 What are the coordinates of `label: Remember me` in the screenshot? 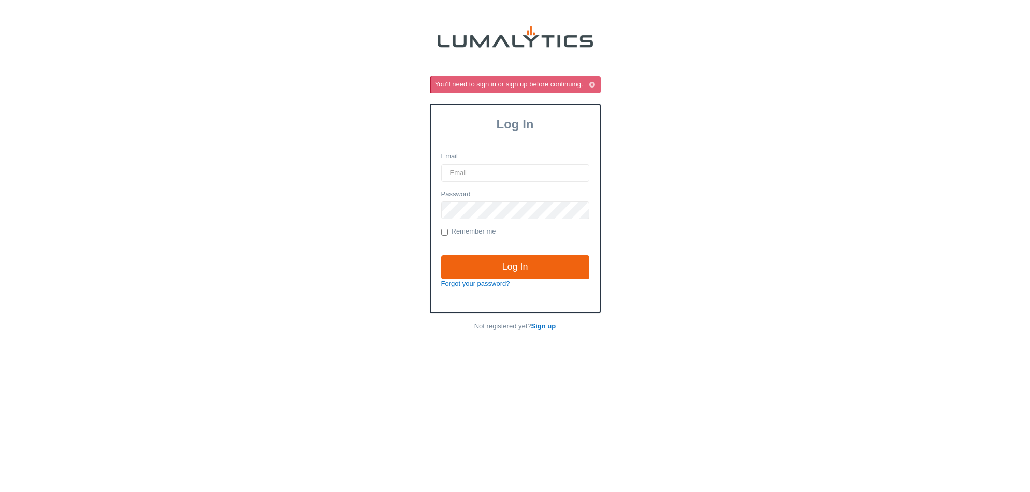 It's located at (469, 232).